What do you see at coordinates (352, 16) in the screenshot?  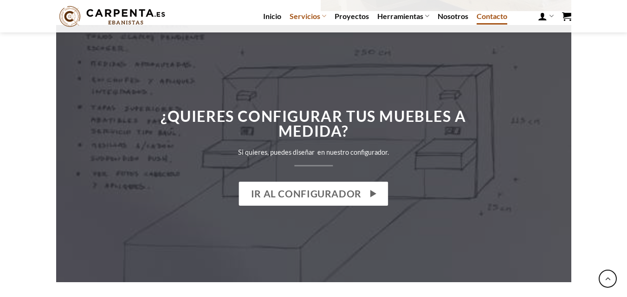 I see `a: Proyectos` at bounding box center [352, 16].